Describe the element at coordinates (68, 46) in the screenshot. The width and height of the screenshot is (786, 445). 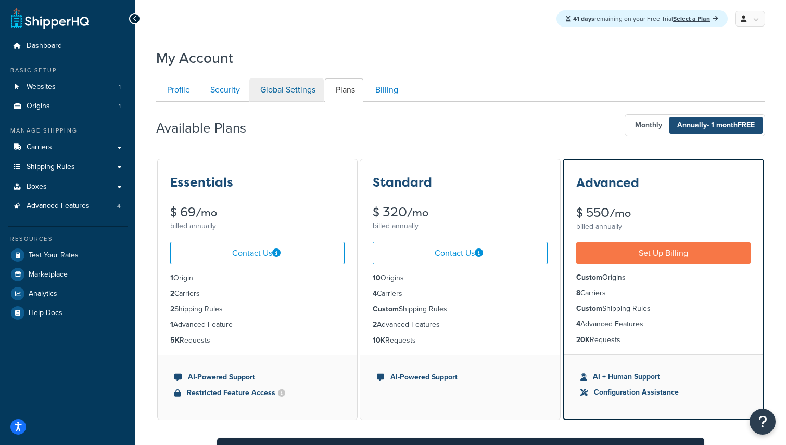
I see `li: Dashboard` at that location.